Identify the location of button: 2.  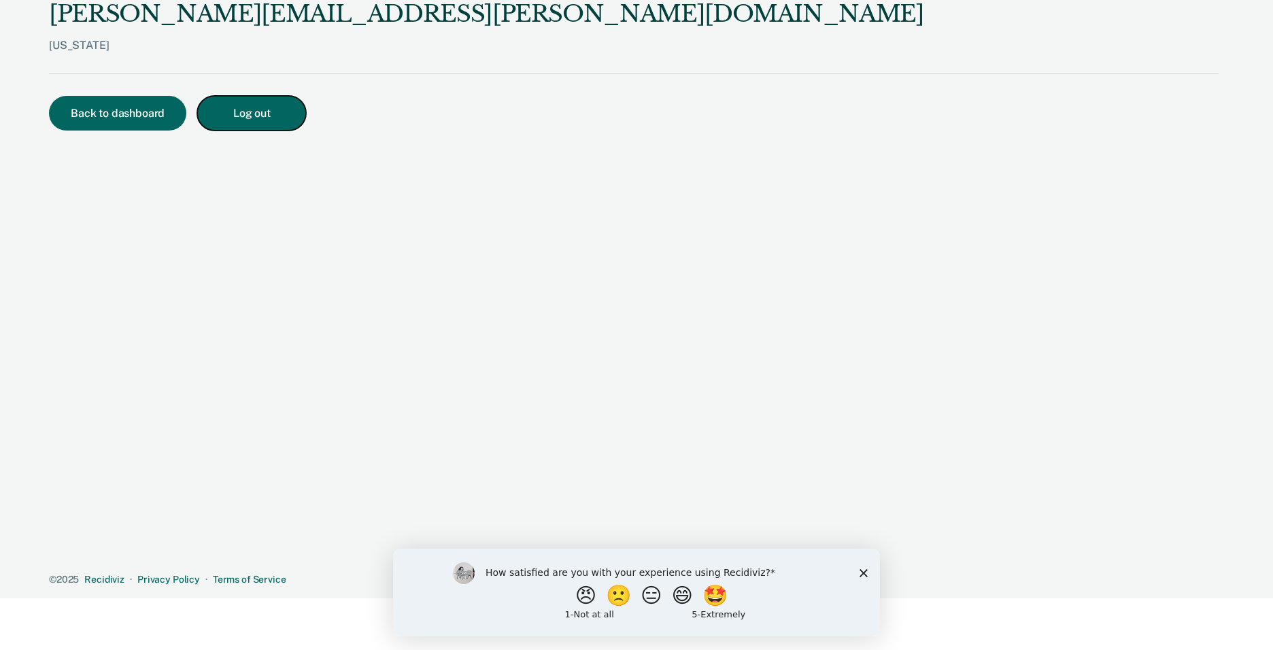
(226, 47).